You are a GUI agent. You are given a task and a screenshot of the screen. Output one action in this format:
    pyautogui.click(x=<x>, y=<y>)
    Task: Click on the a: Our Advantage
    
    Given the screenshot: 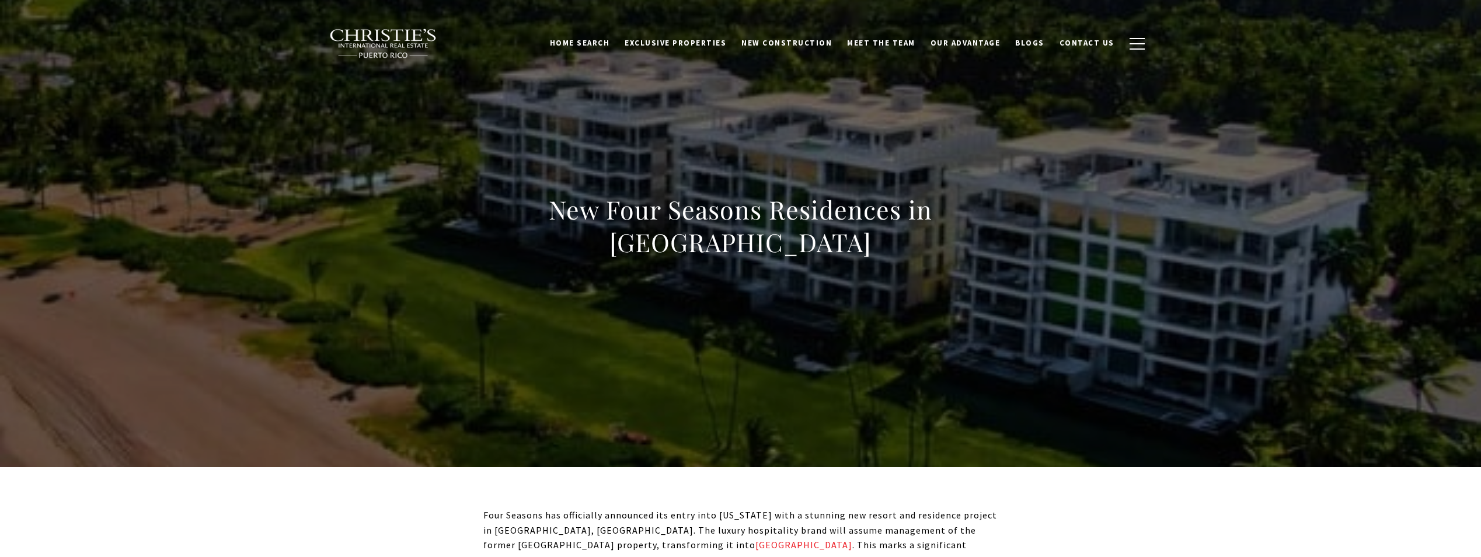 What is the action you would take?
    pyautogui.click(x=965, y=43)
    